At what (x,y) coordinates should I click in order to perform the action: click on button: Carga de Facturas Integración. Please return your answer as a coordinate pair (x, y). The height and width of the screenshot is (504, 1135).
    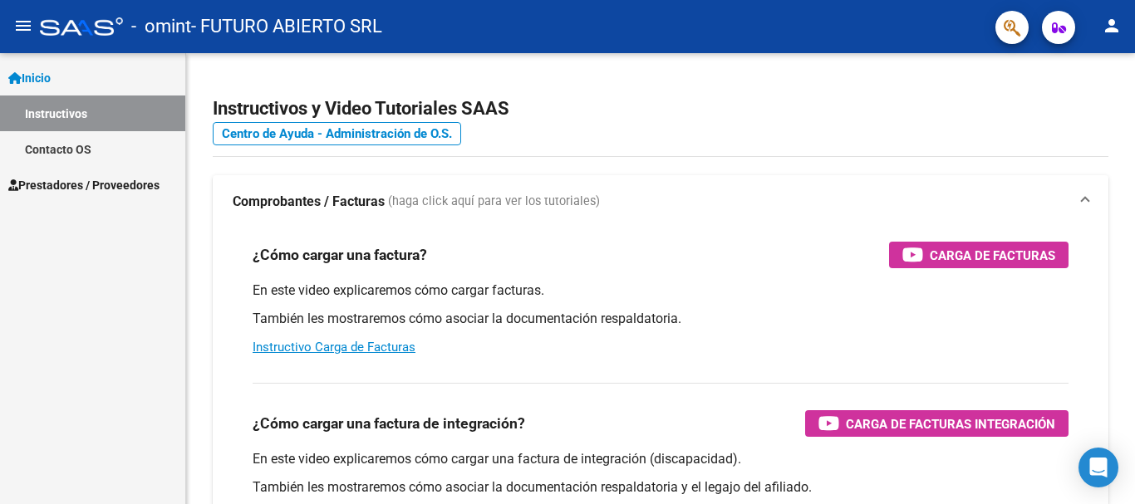
    Looking at the image, I should click on (936, 424).